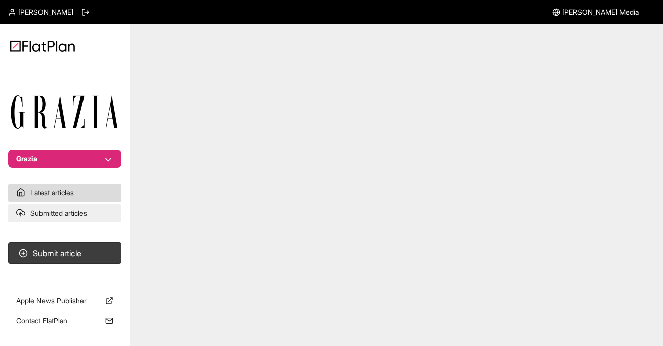 Image resolution: width=663 pixels, height=346 pixels. Describe the element at coordinates (65, 321) in the screenshot. I see `a: Contact FlatPlan` at that location.